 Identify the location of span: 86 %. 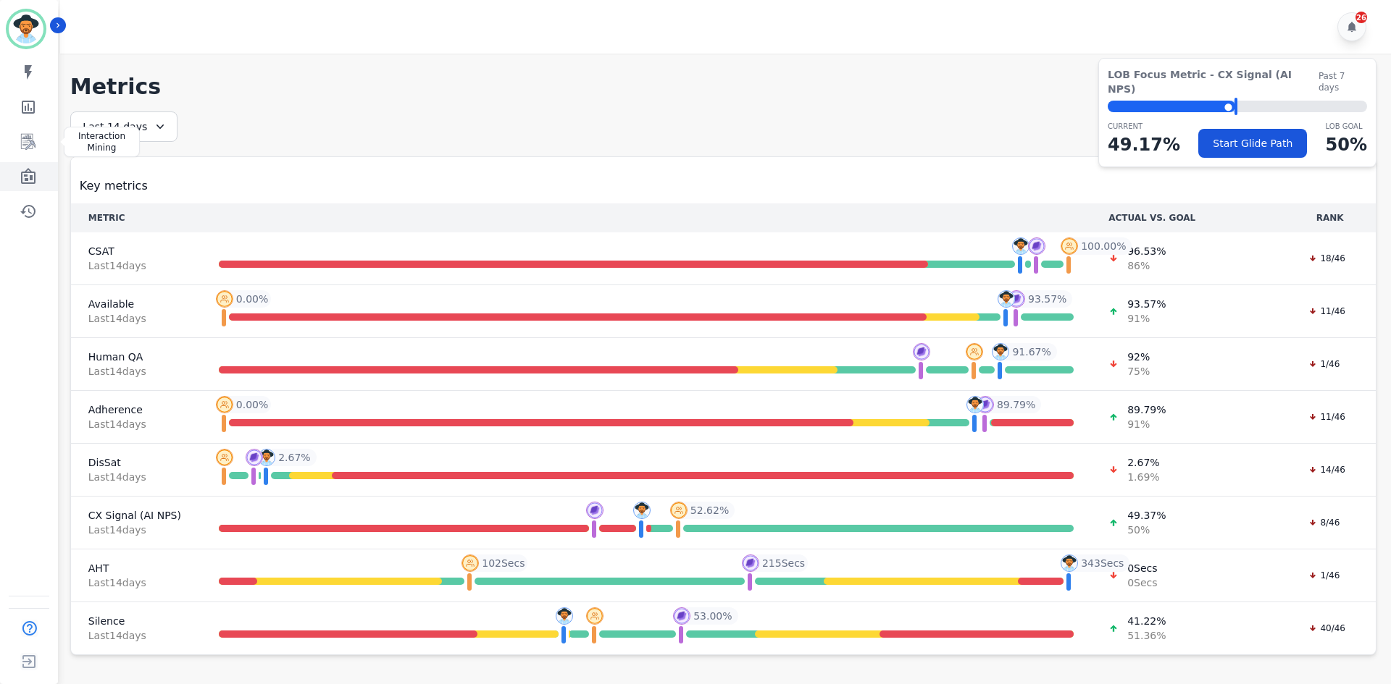
(1146, 266).